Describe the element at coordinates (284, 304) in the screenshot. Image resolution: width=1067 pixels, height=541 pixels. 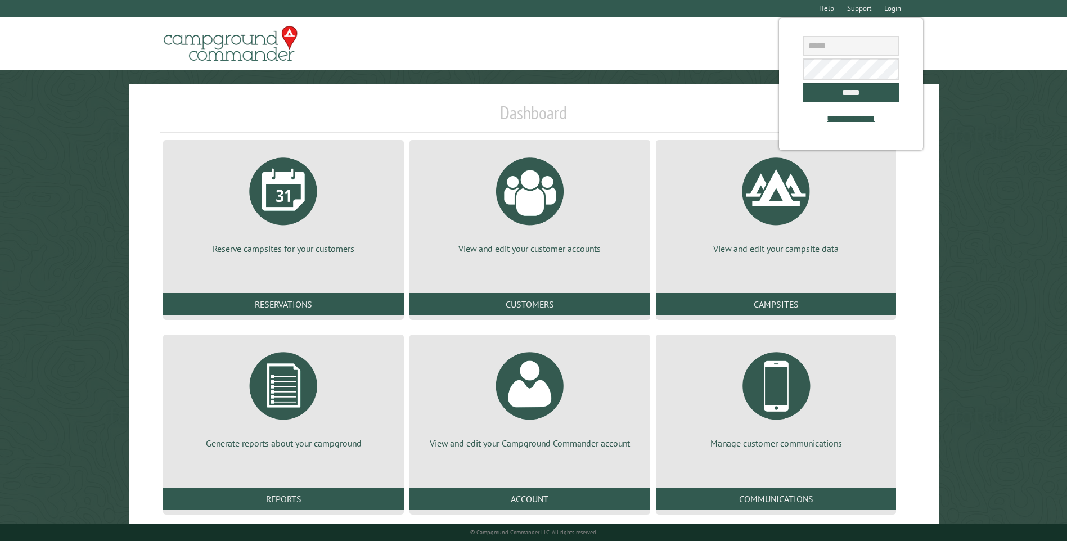
I see `a: Reservations` at that location.